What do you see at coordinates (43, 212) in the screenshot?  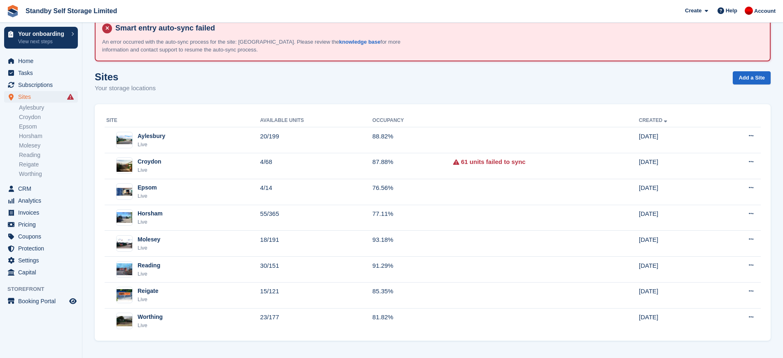 I see `span: Invoices` at bounding box center [43, 212].